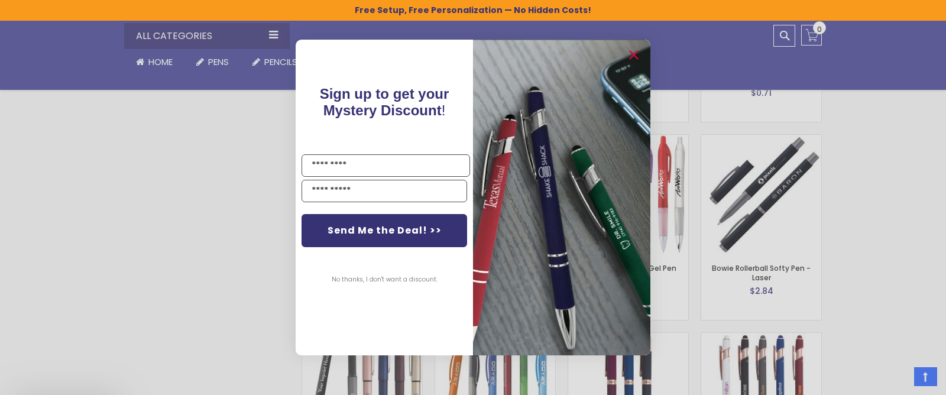 Image resolution: width=946 pixels, height=395 pixels. I want to click on button: Send Me the Deal! >>, so click(384, 231).